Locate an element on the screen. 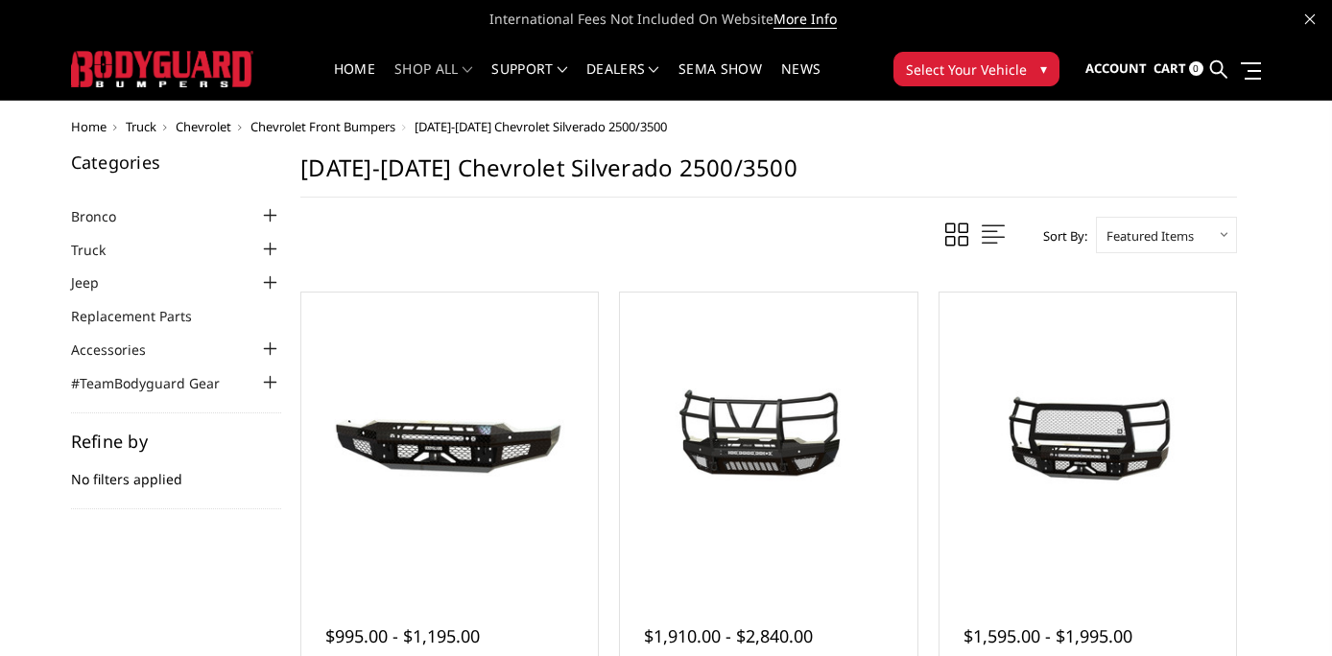 The height and width of the screenshot is (656, 1332). a: Account is located at coordinates (1116, 69).